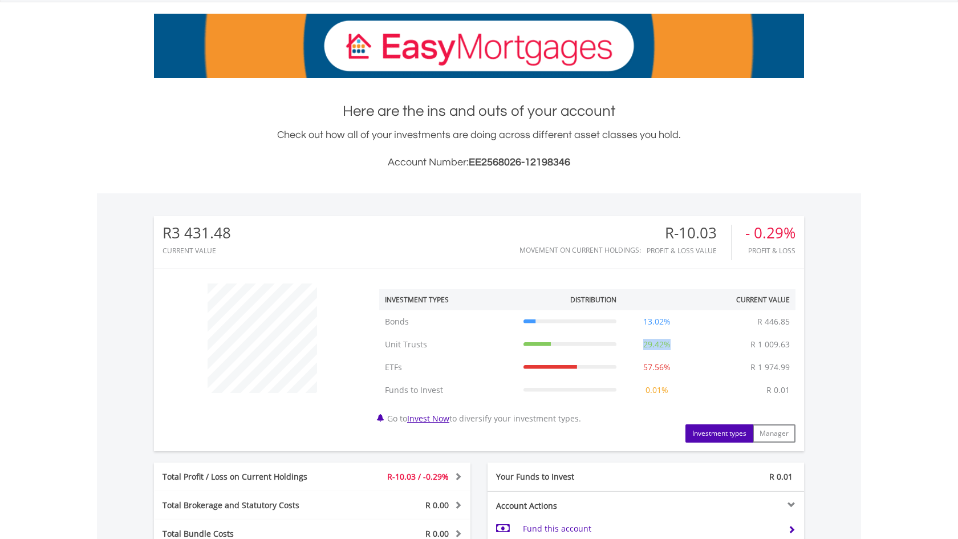  I want to click on td: ETFs, so click(448, 367).